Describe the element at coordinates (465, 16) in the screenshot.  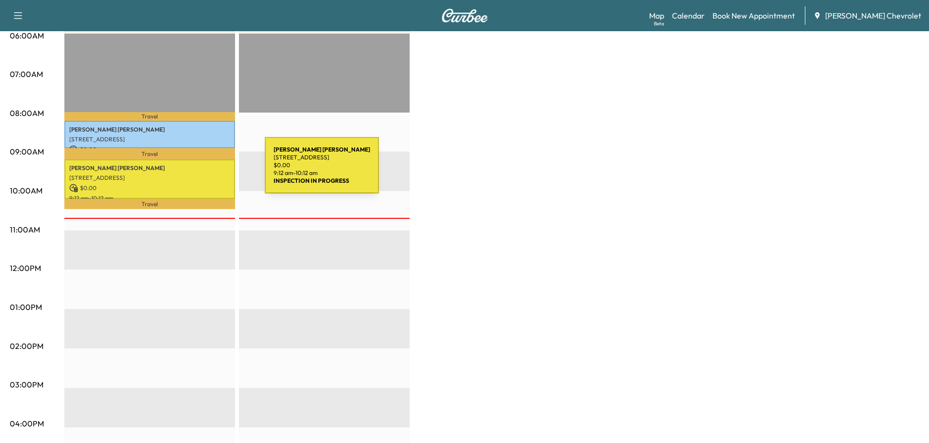
I see `img: Curbee Logo` at that location.